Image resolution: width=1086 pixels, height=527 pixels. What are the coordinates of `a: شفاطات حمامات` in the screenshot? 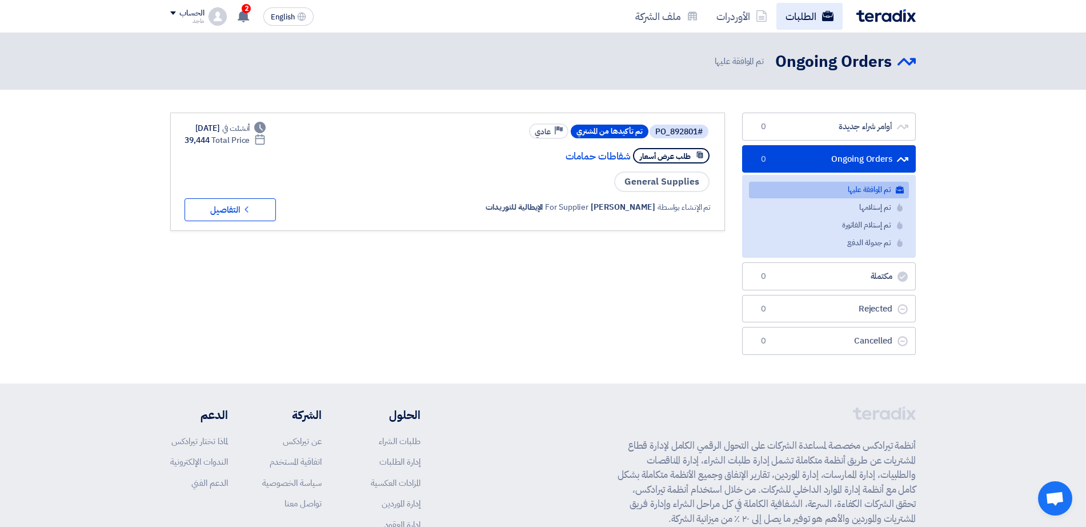 It's located at (517, 157).